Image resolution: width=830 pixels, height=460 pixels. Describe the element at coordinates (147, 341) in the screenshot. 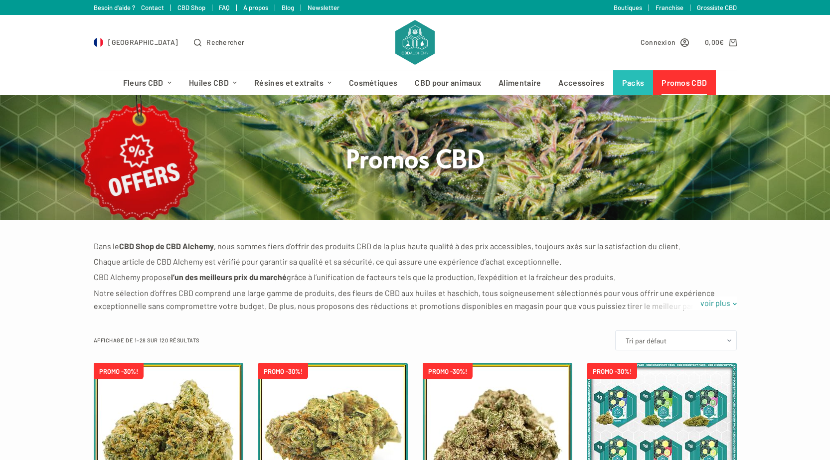

I see `p: Affichage de 1–28 sur 120 résultats` at that location.